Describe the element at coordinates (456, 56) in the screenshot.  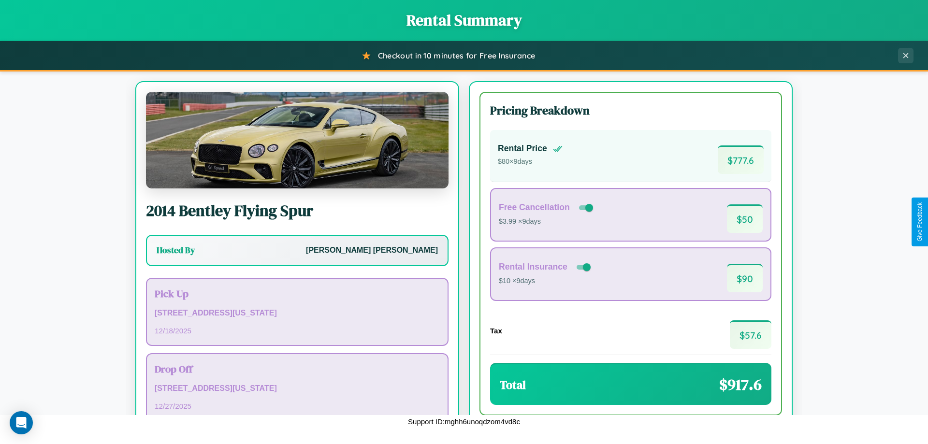
I see `span: Checkout in 10 minutes for Free Insurance` at that location.